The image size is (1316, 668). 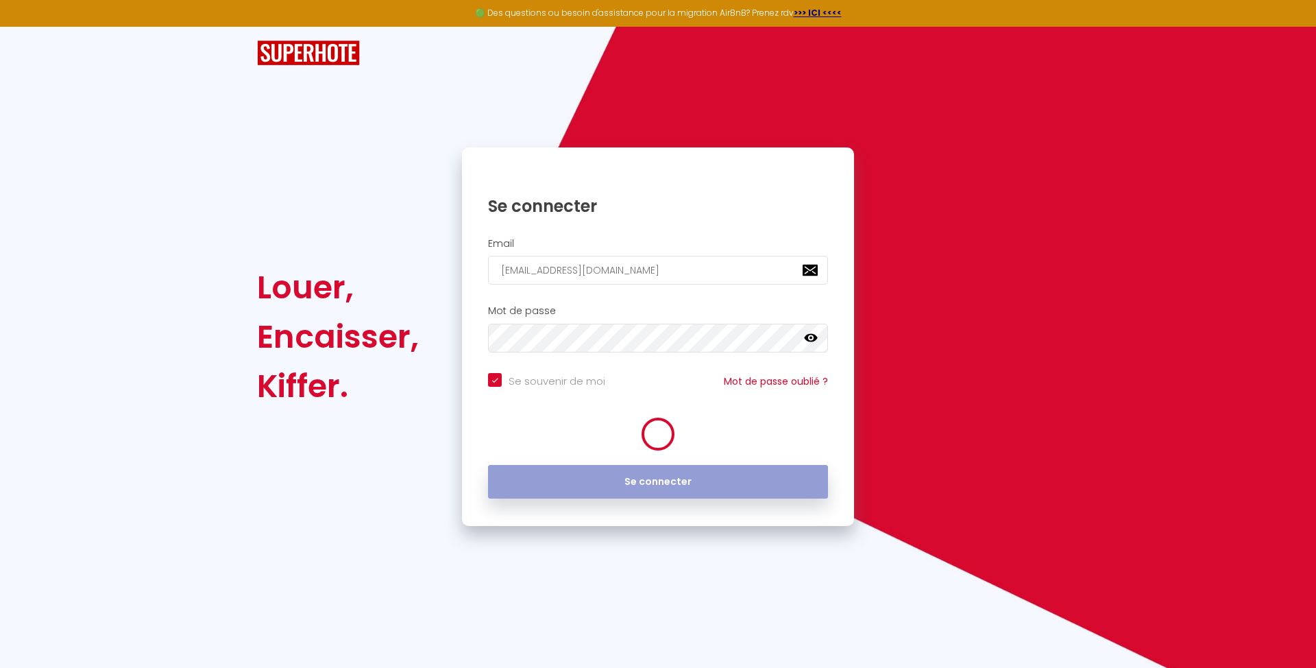 What do you see at coordinates (818, 12) in the screenshot?
I see `strong: >>> ICI <<<<` at bounding box center [818, 12].